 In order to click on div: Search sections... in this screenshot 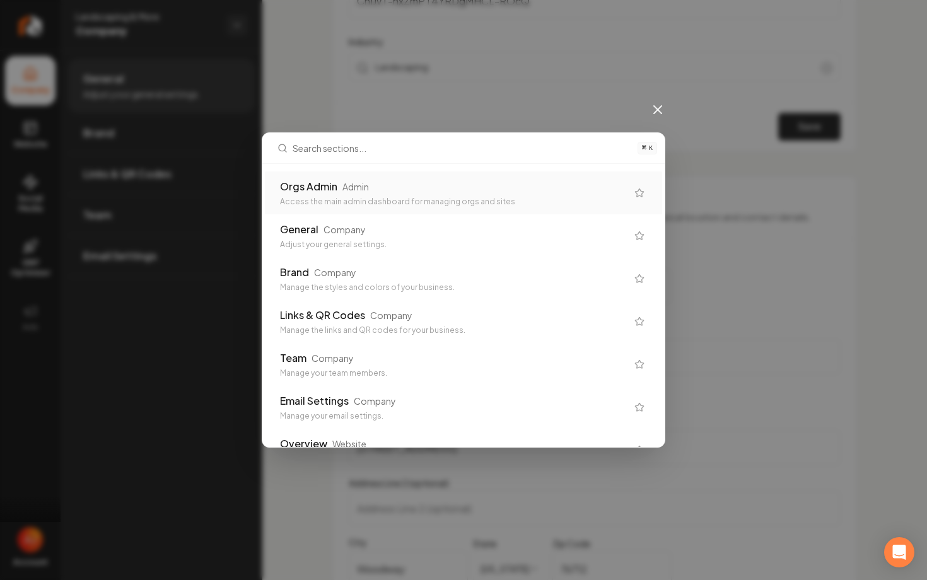, I will do `click(463, 305)`.